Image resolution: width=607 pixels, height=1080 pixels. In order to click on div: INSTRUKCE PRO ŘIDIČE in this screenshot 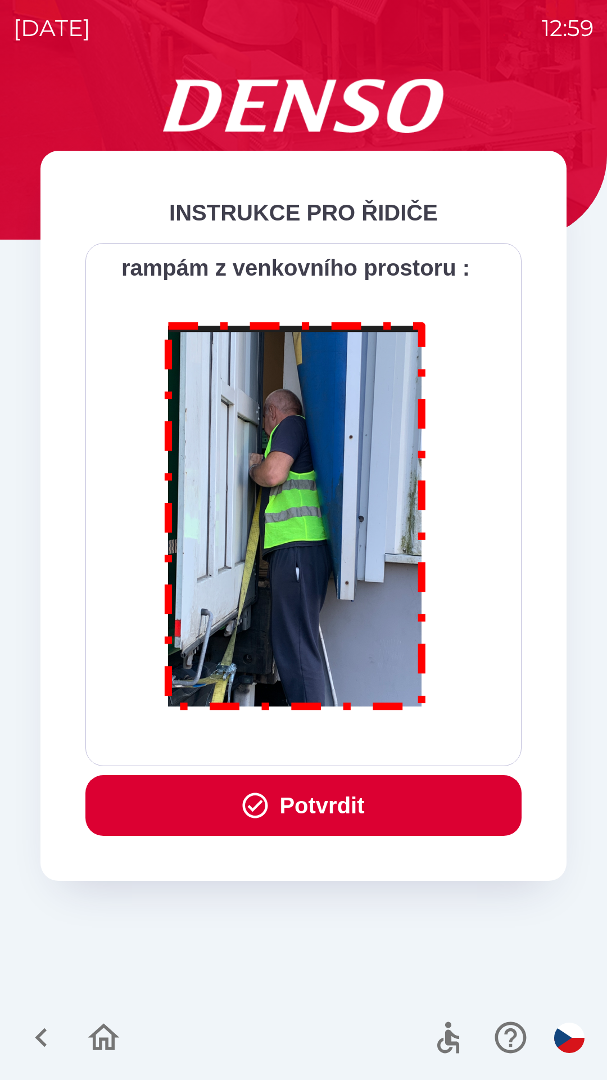, I will do `click(304, 213)`.